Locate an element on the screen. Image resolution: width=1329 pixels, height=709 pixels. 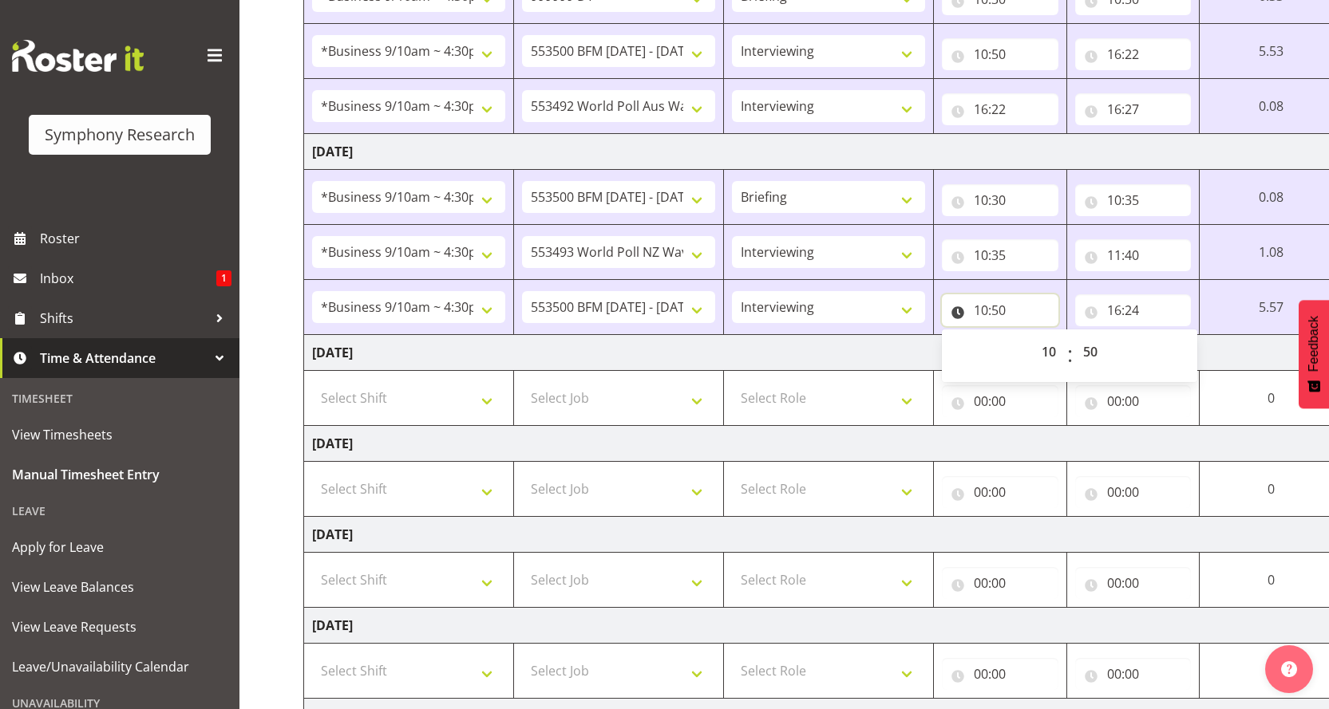
a: View Leave Requests is located at coordinates (120, 627).